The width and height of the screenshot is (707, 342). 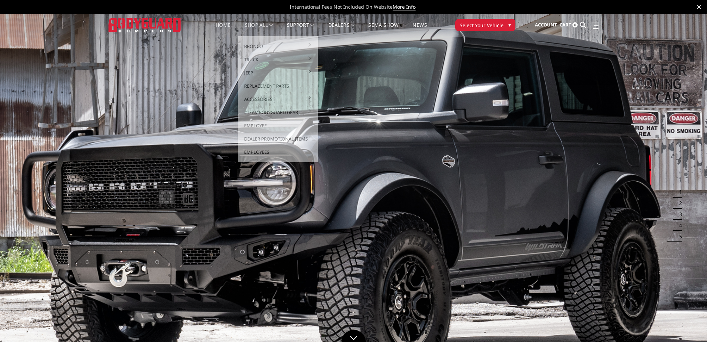 I want to click on a: Account, so click(x=546, y=25).